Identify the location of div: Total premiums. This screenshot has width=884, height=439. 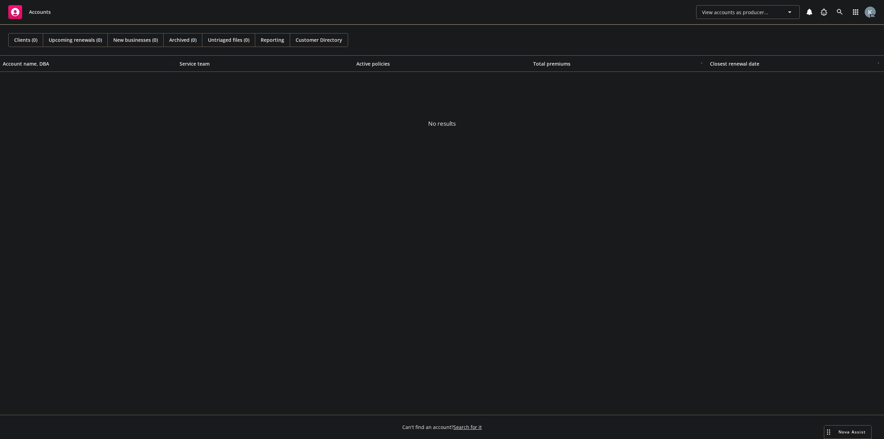
(615, 64).